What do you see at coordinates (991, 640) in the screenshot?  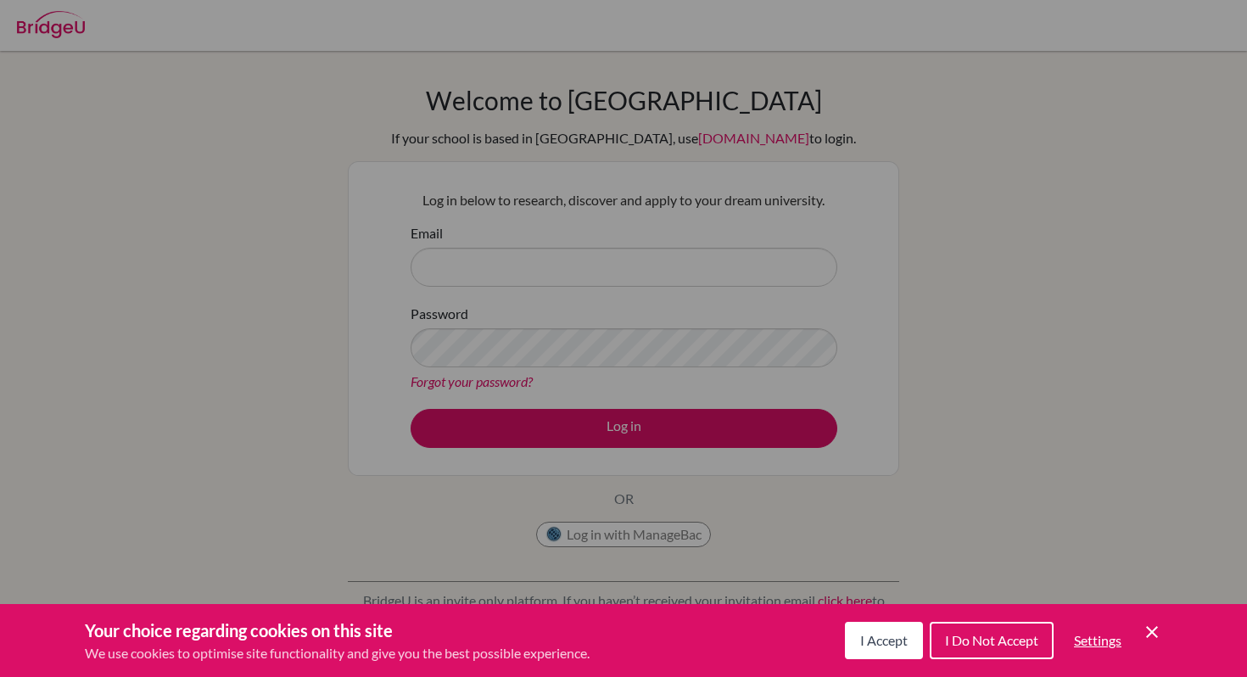 I see `span: I Do Not Accept` at bounding box center [991, 640].